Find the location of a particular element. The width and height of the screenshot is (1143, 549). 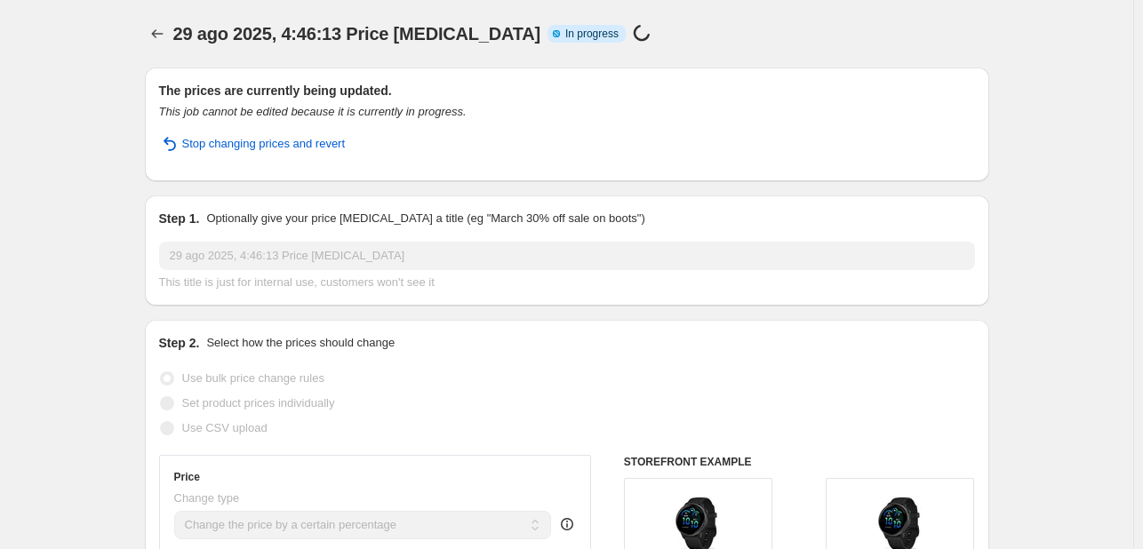

h2: Step 2. is located at coordinates (180, 343).